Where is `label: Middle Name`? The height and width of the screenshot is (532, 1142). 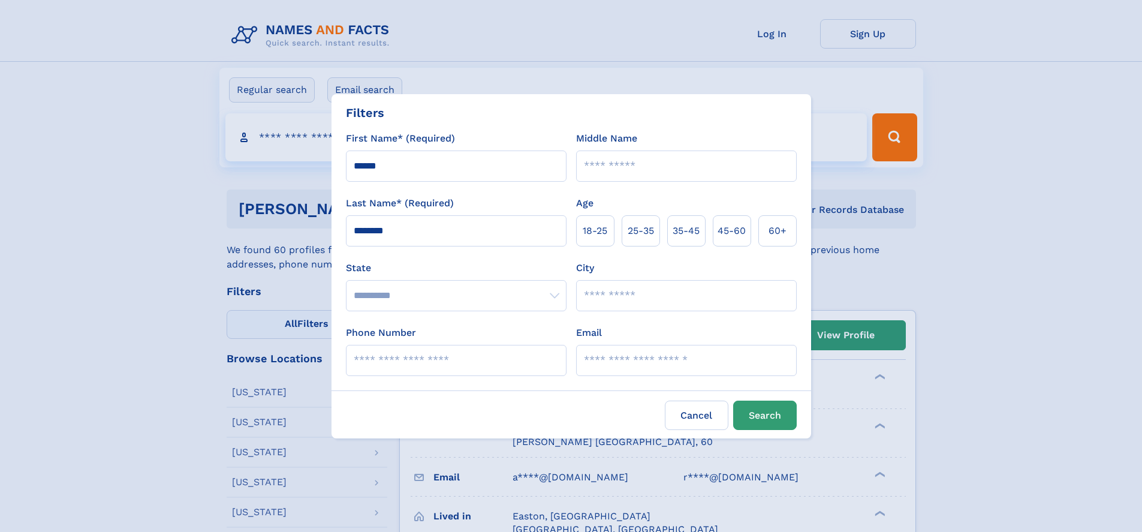
label: Middle Name is located at coordinates (607, 138).